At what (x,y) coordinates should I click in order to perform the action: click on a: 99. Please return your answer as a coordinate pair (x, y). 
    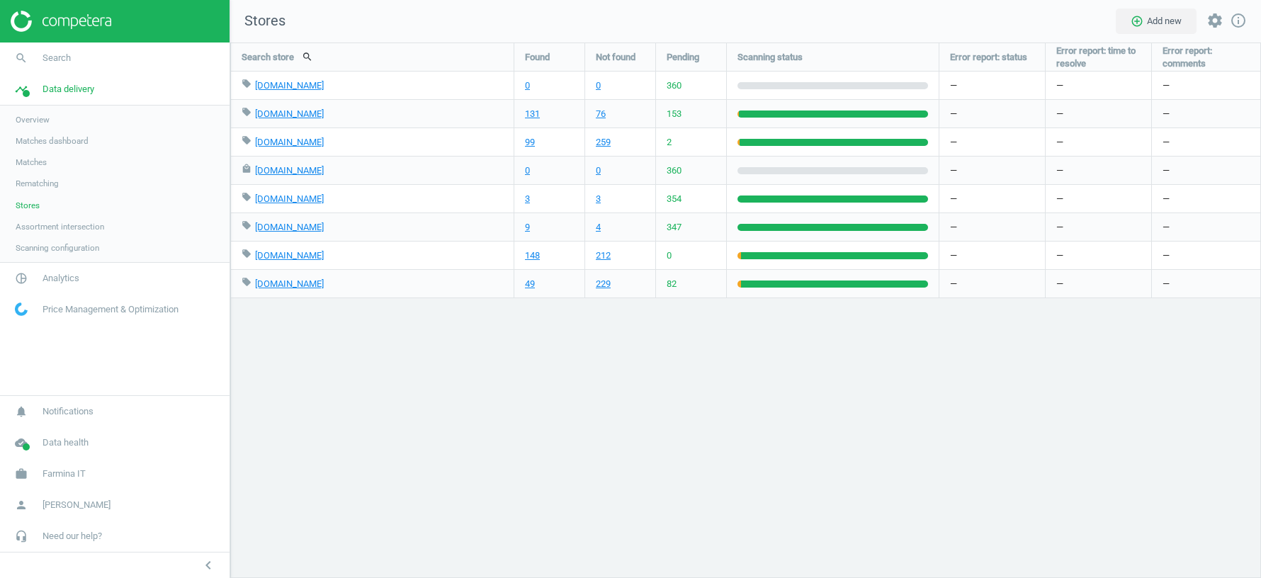
    Looking at the image, I should click on (530, 142).